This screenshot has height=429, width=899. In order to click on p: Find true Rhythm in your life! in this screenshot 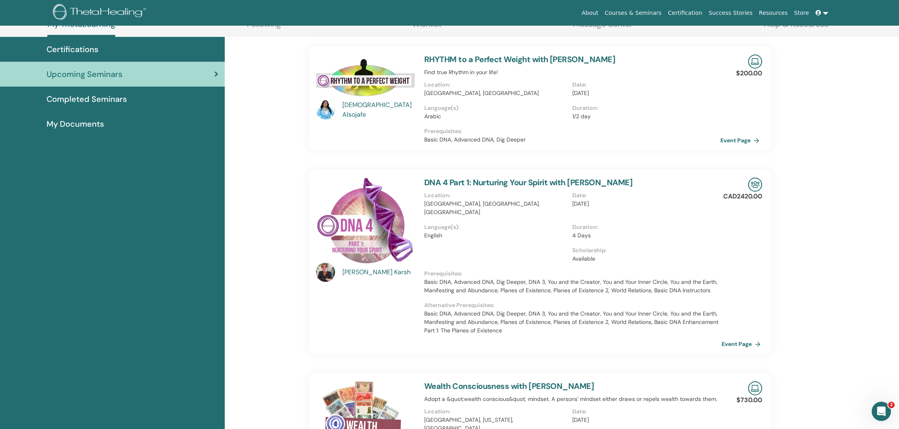, I will do `click(572, 72)`.